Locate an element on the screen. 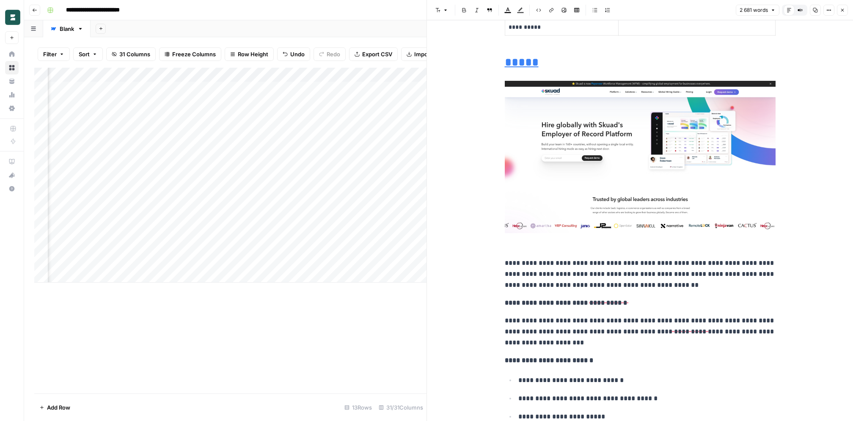  div: Blank is located at coordinates (67, 29).